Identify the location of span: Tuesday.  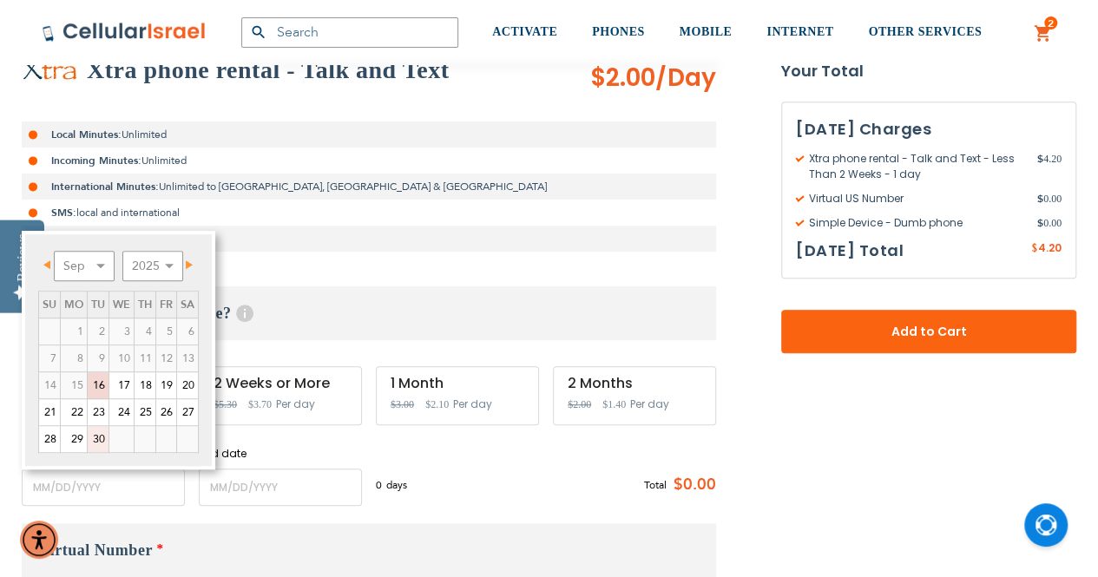
(98, 305).